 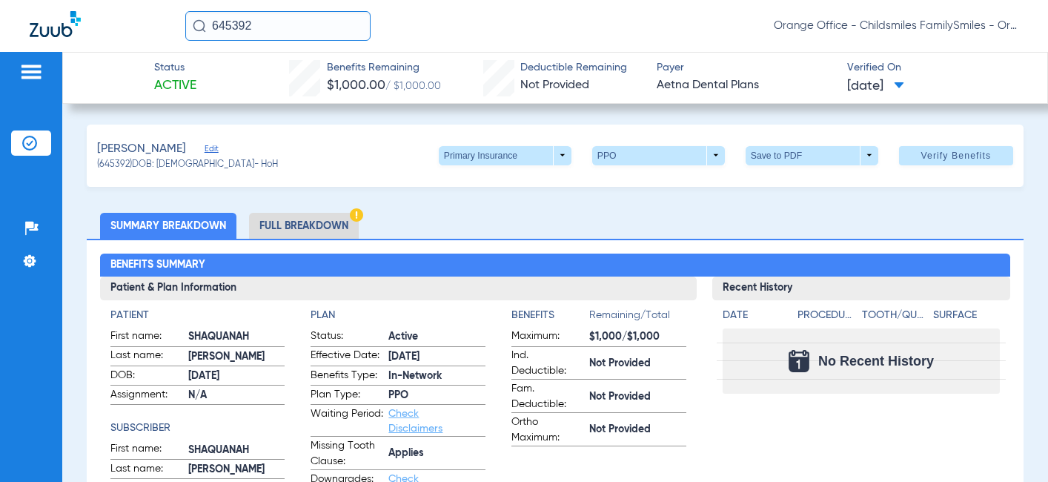 I want to click on span: Edit, so click(x=211, y=150).